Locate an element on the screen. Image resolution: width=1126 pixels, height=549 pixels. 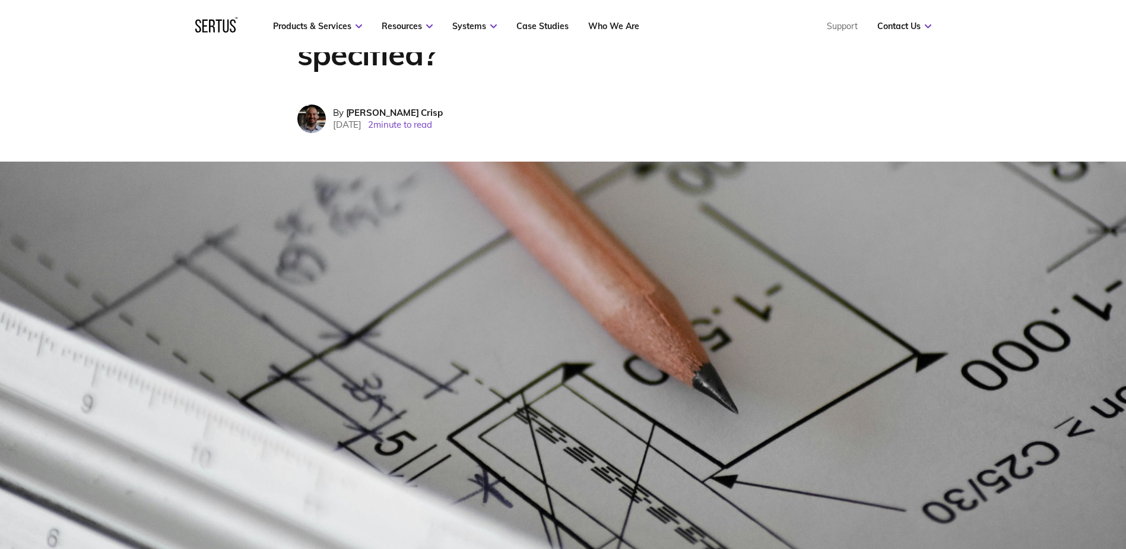
span: 2 minute to read is located at coordinates (400, 124).